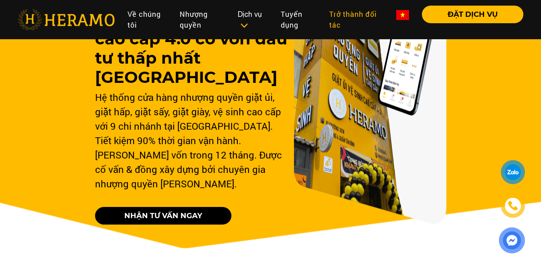  I want to click on a: Trở thành đối tác, so click(356, 20).